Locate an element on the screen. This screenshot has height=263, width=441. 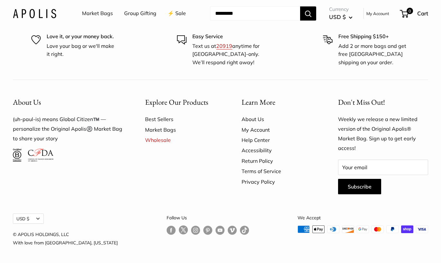
a: ⚡️ Sale is located at coordinates (176, 14).